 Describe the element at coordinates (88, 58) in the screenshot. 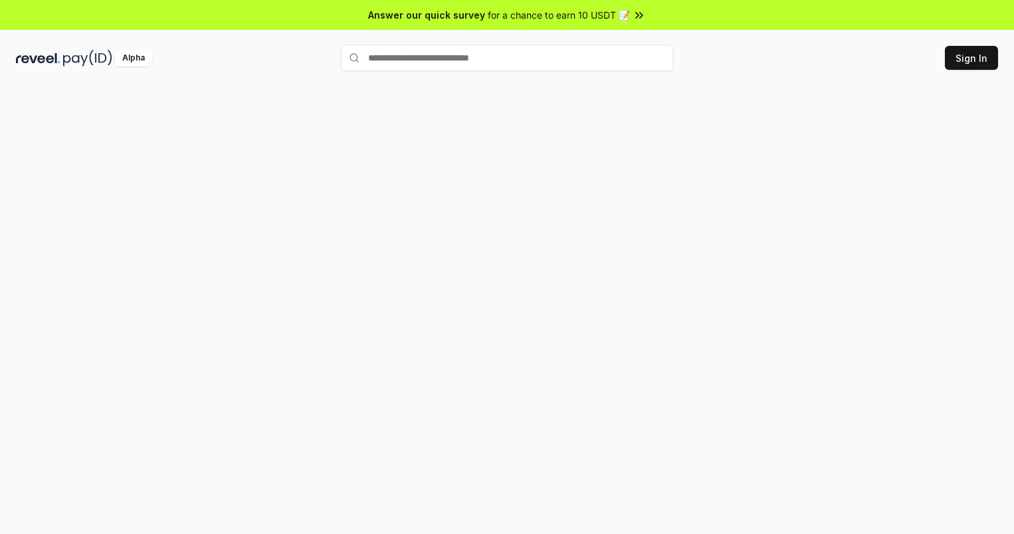

I see `img: pay_id` at that location.